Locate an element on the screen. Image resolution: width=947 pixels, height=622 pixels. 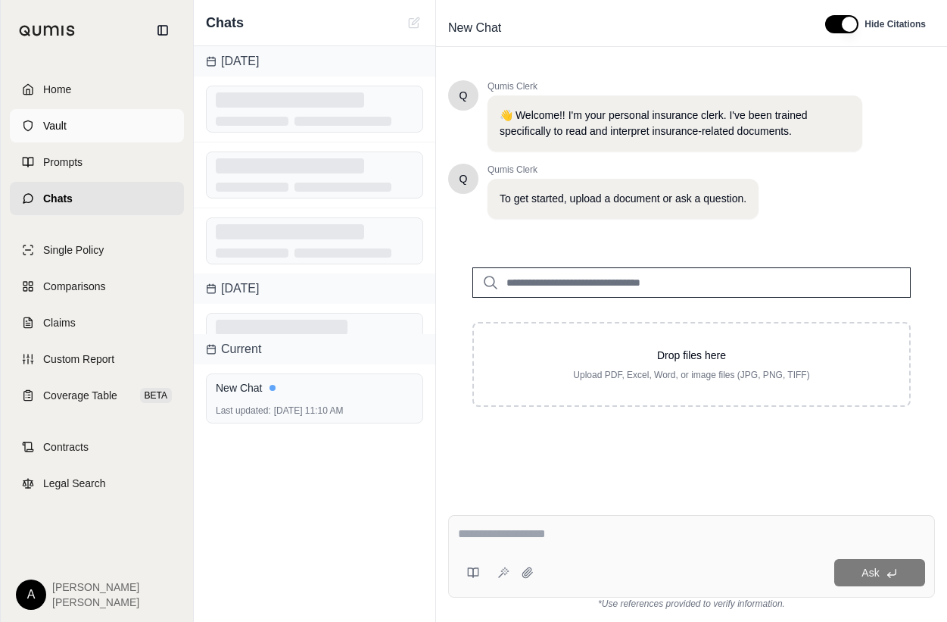
div: Current is located at coordinates (314, 349).